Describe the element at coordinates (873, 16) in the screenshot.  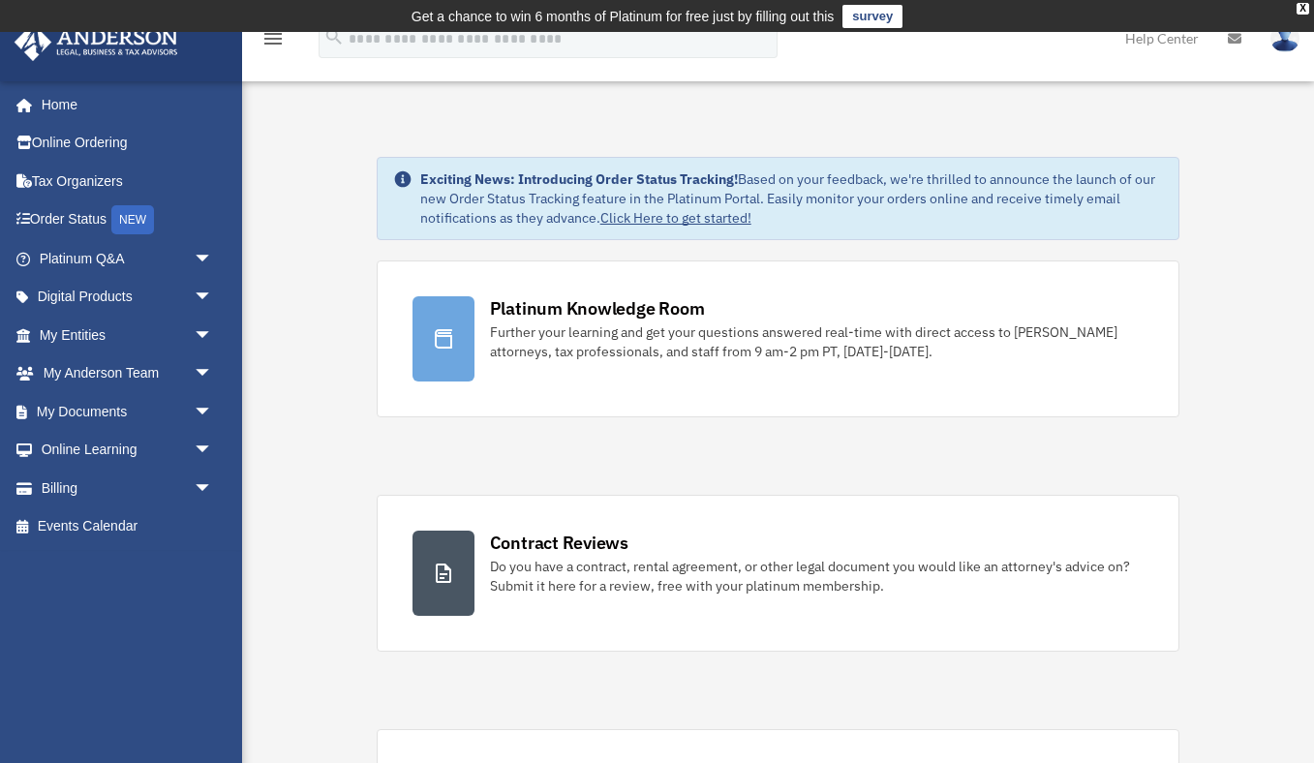
I see `a: survey` at that location.